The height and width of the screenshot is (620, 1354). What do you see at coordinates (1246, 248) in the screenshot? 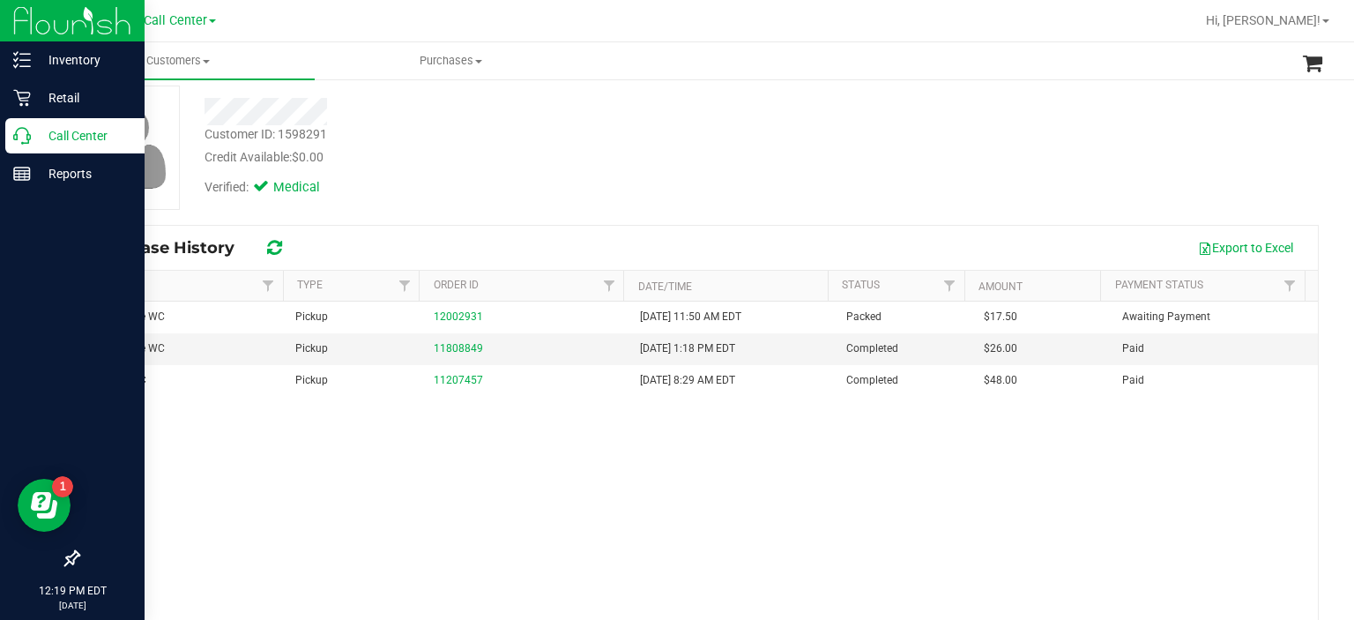
I see `button: Export to Excel` at bounding box center [1246, 248].